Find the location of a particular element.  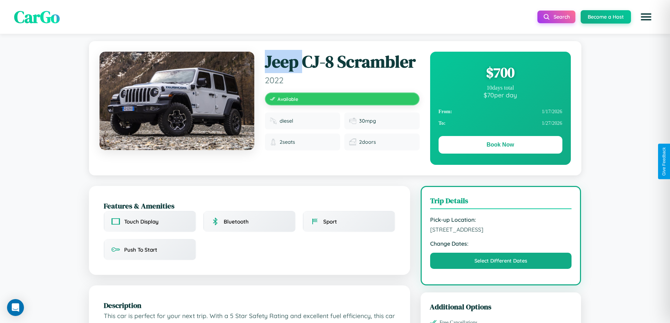

h1: Jeep CJ-8 Scrambler is located at coordinates (342, 62).